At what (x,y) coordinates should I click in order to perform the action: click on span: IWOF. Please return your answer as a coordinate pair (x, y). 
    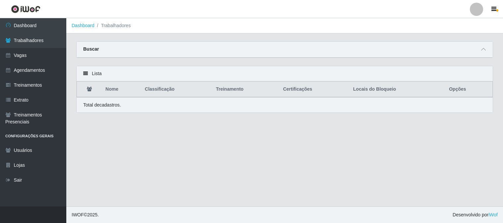
    Looking at the image, I should click on (78, 215).